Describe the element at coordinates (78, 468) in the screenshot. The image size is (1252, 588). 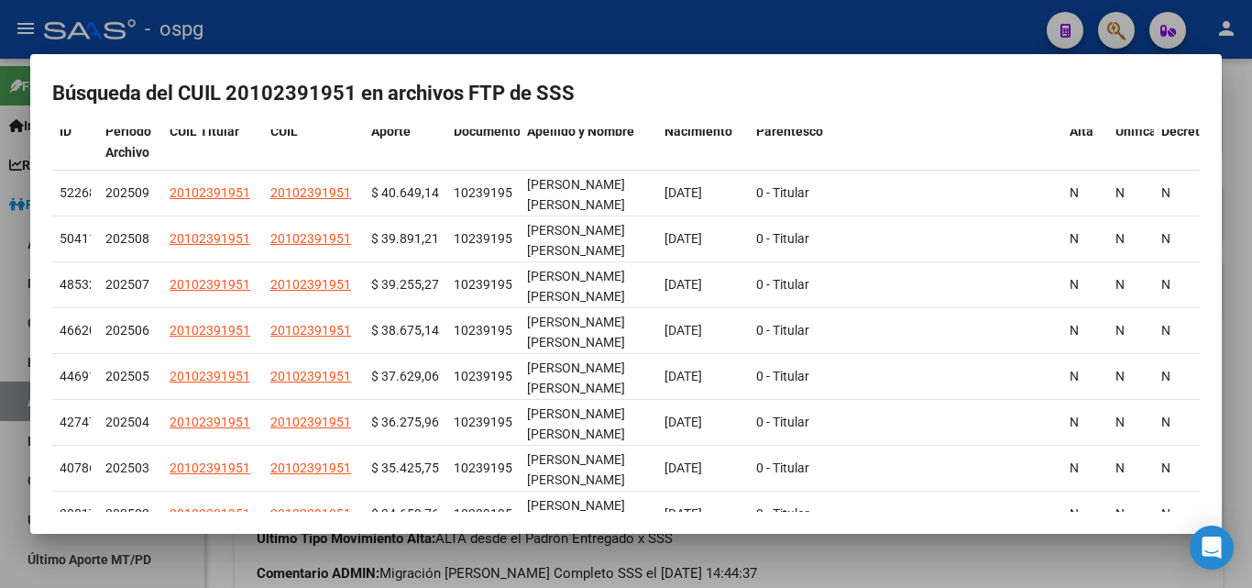
I see `span: 40786` at that location.